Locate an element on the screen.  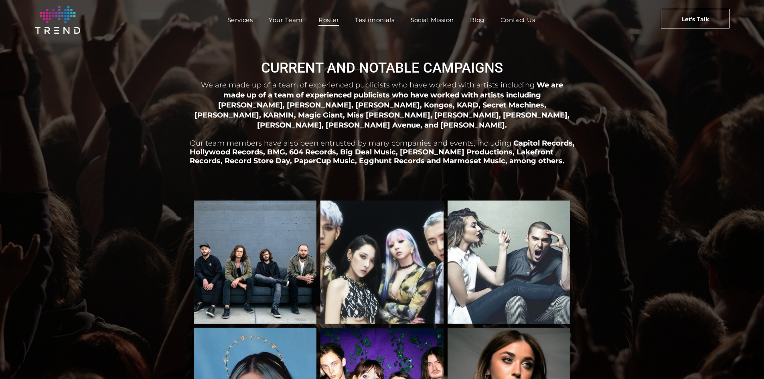
a: Services is located at coordinates (240, 20).